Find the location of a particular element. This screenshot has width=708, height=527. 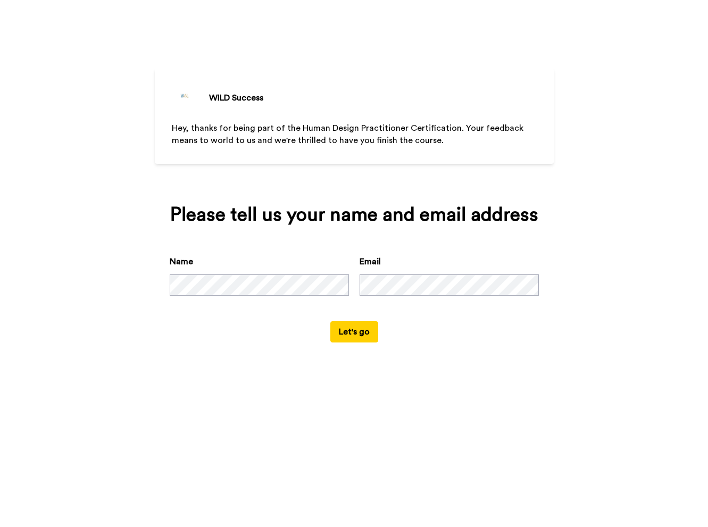

label: Name is located at coordinates (181, 262).